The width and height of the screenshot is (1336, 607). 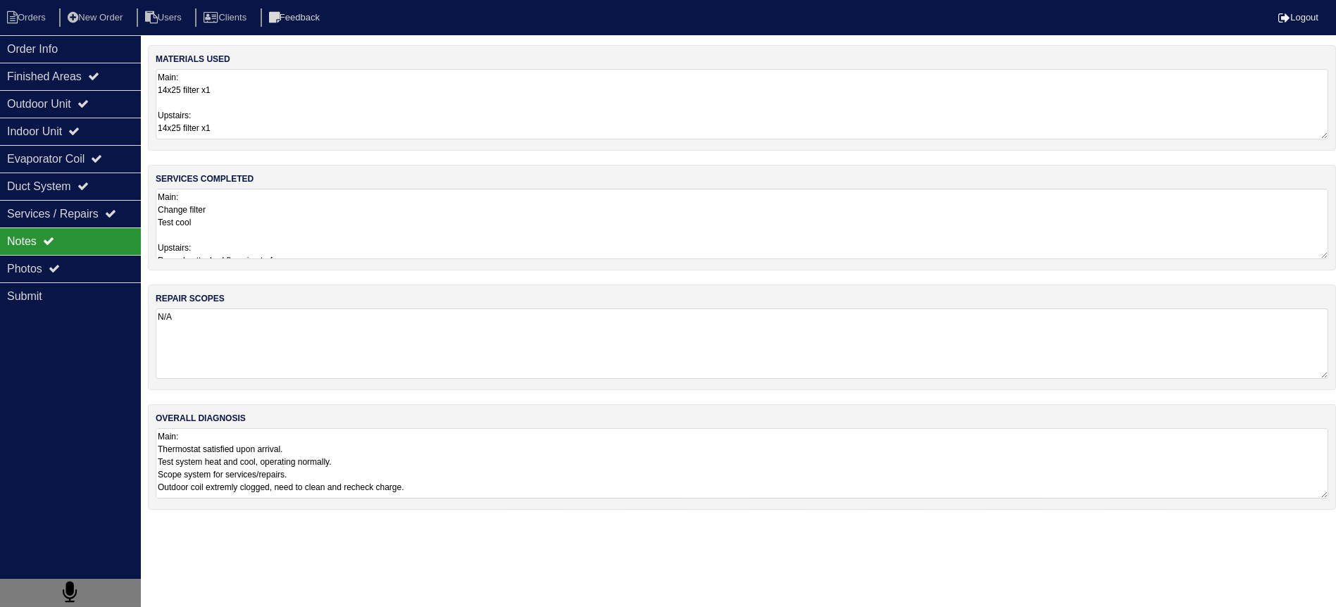 I want to click on label: overall diagnosis, so click(x=201, y=418).